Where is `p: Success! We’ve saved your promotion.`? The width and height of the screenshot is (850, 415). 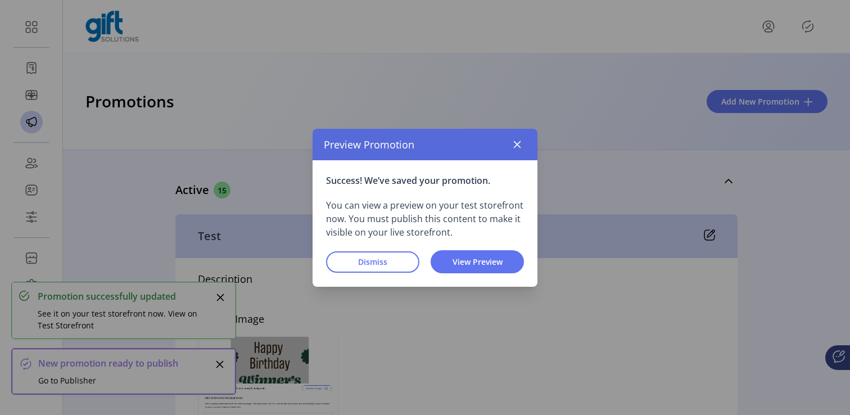
p: Success! We’ve saved your promotion. is located at coordinates (425, 180).